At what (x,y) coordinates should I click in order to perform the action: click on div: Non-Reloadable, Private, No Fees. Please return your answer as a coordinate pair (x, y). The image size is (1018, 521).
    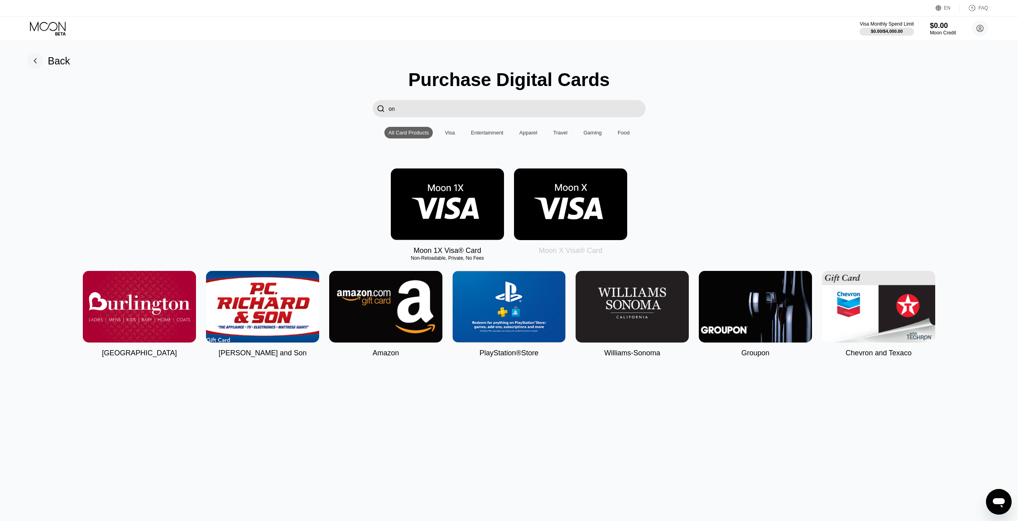
    Looking at the image, I should click on (447, 258).